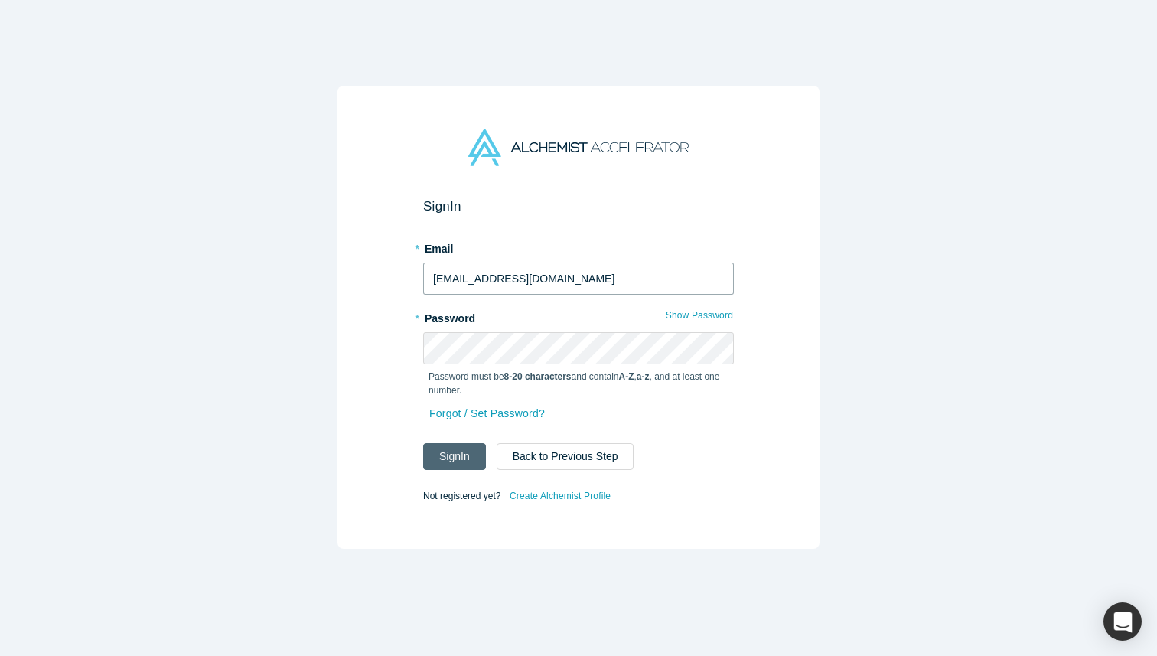 This screenshot has width=1157, height=656. Describe the element at coordinates (578, 316) in the screenshot. I see `label: Password` at that location.